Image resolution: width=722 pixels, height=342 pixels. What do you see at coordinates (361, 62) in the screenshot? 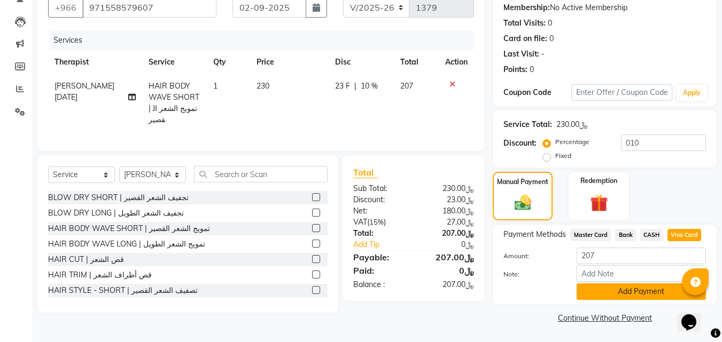
I see `th: Disc` at bounding box center [361, 62].